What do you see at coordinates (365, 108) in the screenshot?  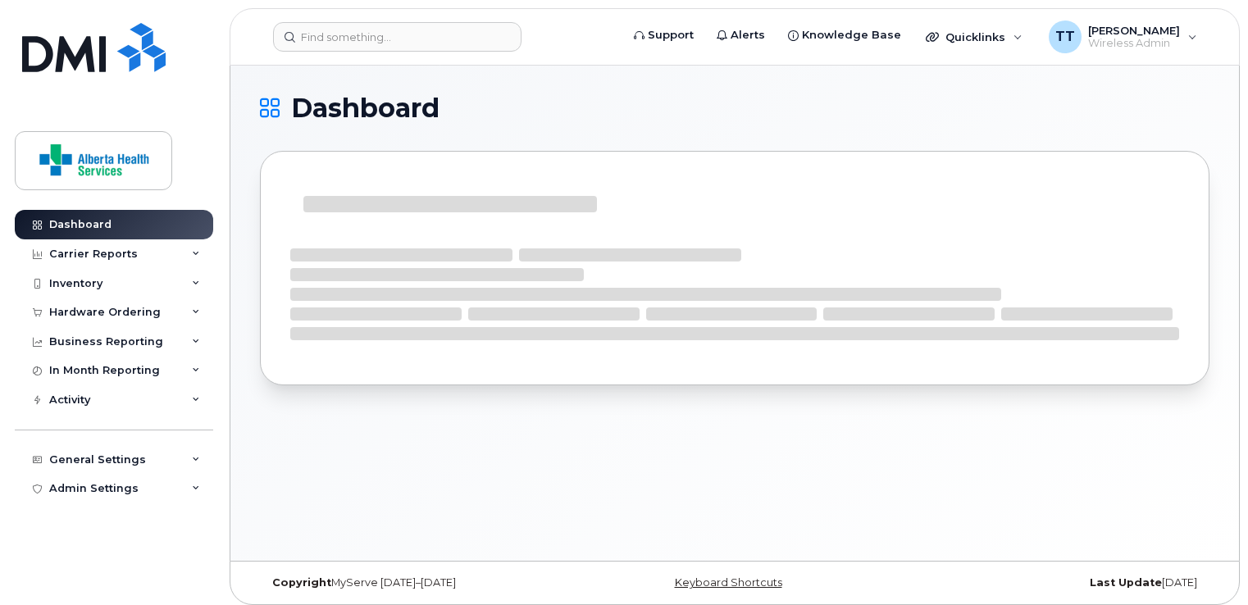 I see `span: Dashboard` at bounding box center [365, 108].